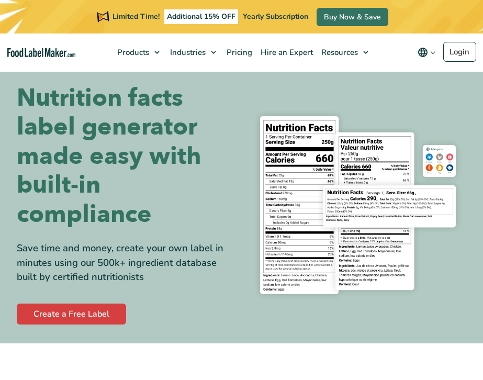  Describe the element at coordinates (286, 52) in the screenshot. I see `a: Hire an Expert` at that location.